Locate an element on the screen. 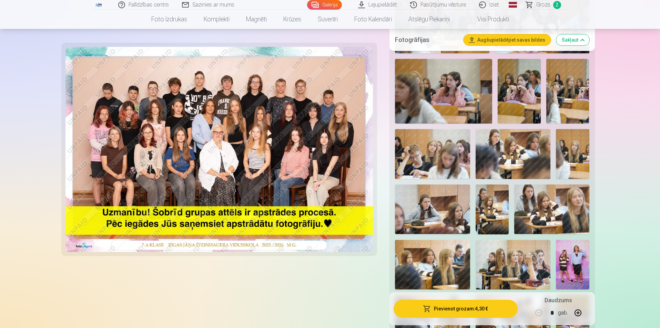  a: Komplekti is located at coordinates (216, 19).